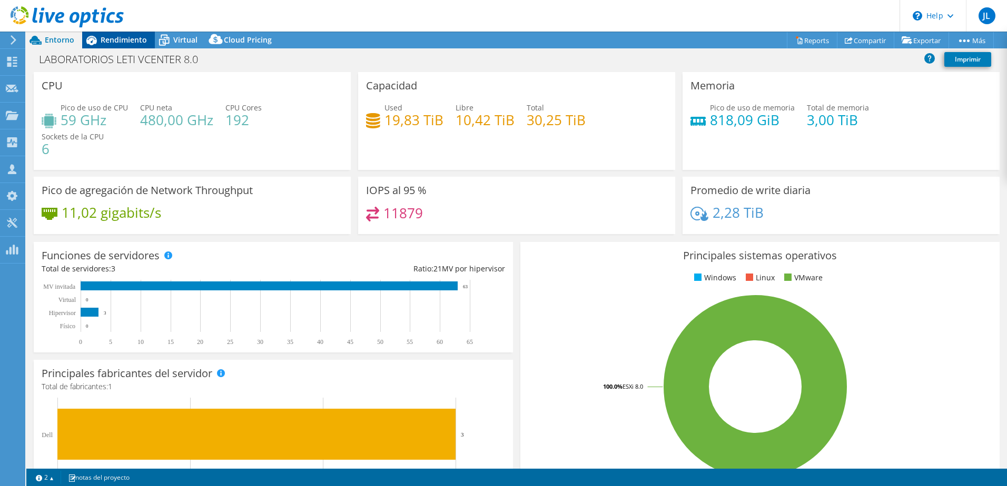 The width and height of the screenshot is (1007, 486). I want to click on h4: 11,02 gigabits/s, so click(111, 213).